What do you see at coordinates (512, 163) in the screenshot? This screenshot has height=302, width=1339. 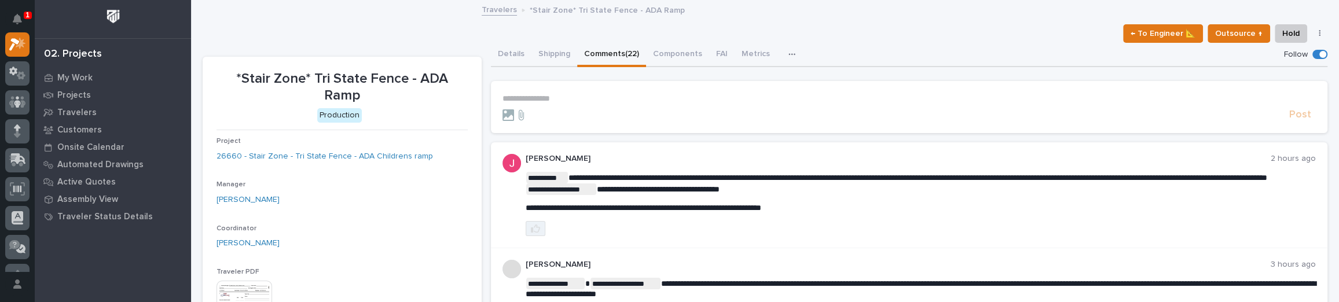 I see `img: ACg8ocI-SXp0KwvcdjE4ZoRMyLsZRSgZqnEZt9q_hAaElEsh-D-asw=s96-c` at bounding box center [512, 163].